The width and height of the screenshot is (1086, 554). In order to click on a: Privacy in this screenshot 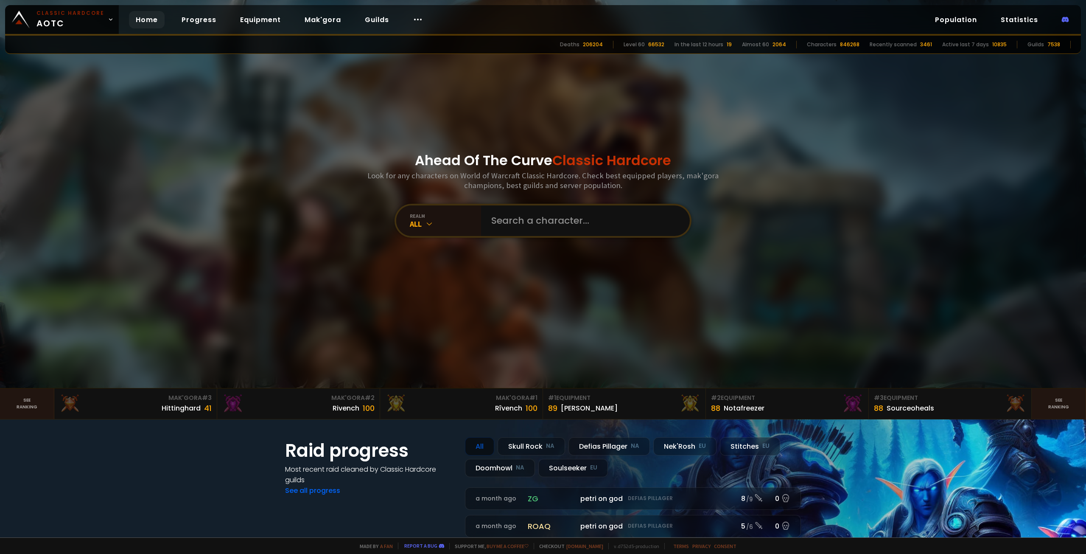, I will do `click(701, 546)`.